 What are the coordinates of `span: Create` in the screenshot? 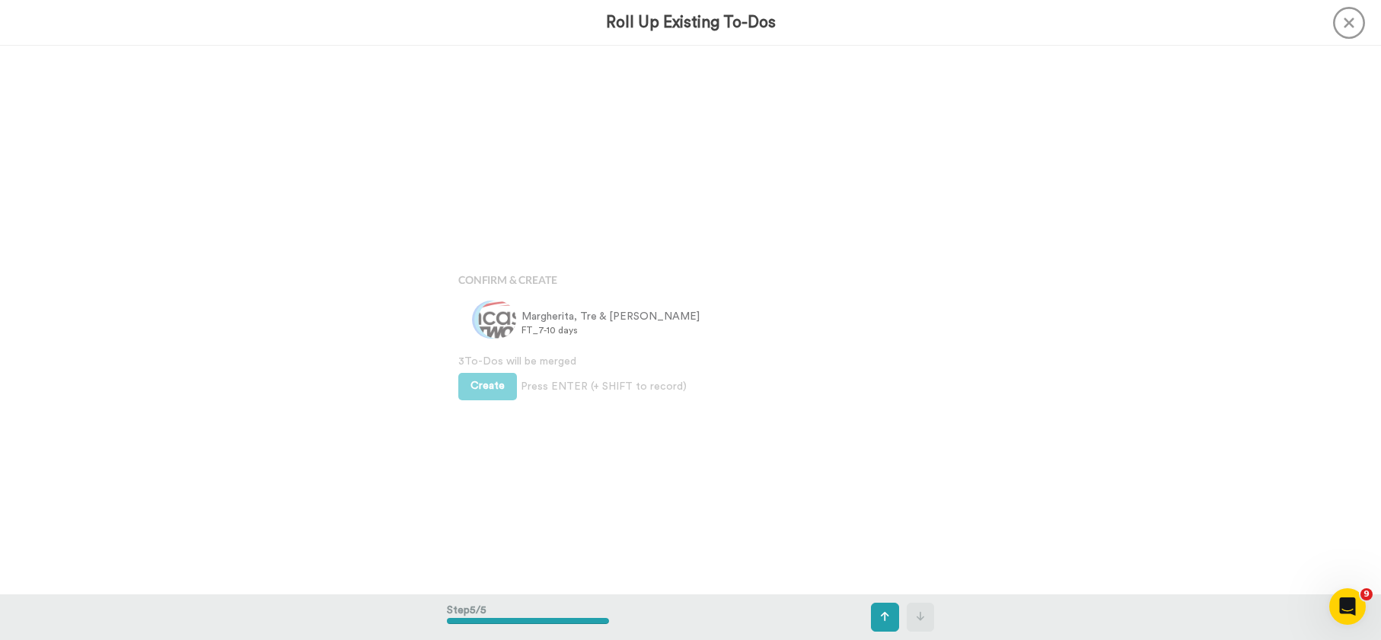 It's located at (487, 386).